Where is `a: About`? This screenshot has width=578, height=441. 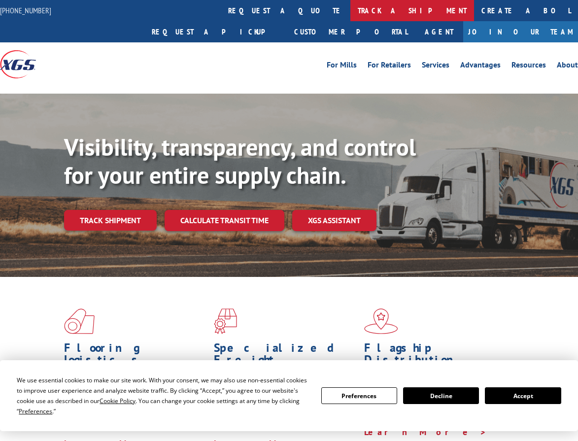 a: About is located at coordinates (567, 67).